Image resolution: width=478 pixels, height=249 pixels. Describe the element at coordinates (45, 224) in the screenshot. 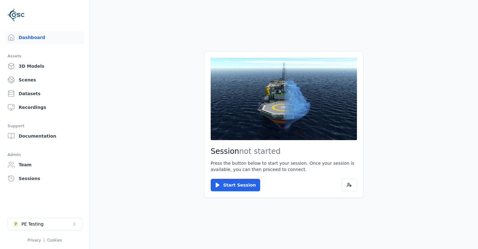

I see `button: Select a workspace` at that location.